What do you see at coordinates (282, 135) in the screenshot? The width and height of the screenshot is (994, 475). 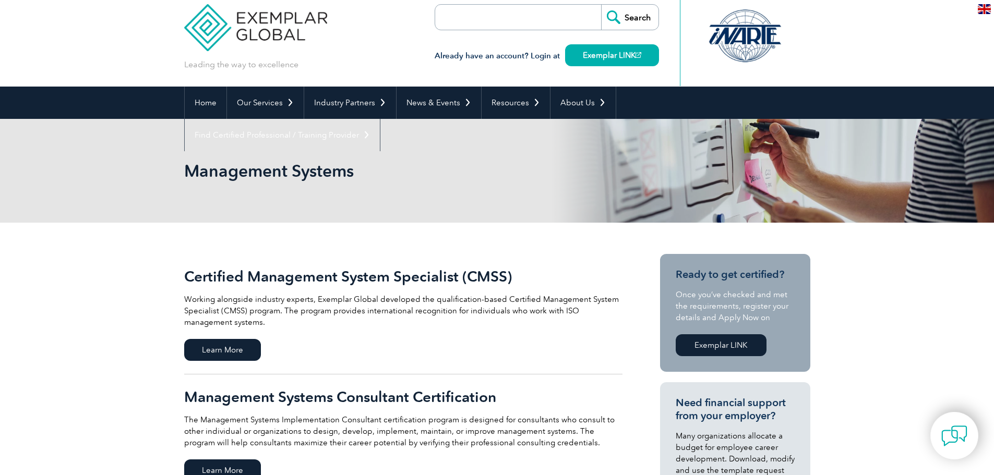 I see `a: Find Certified Professional / Training Provider` at bounding box center [282, 135].